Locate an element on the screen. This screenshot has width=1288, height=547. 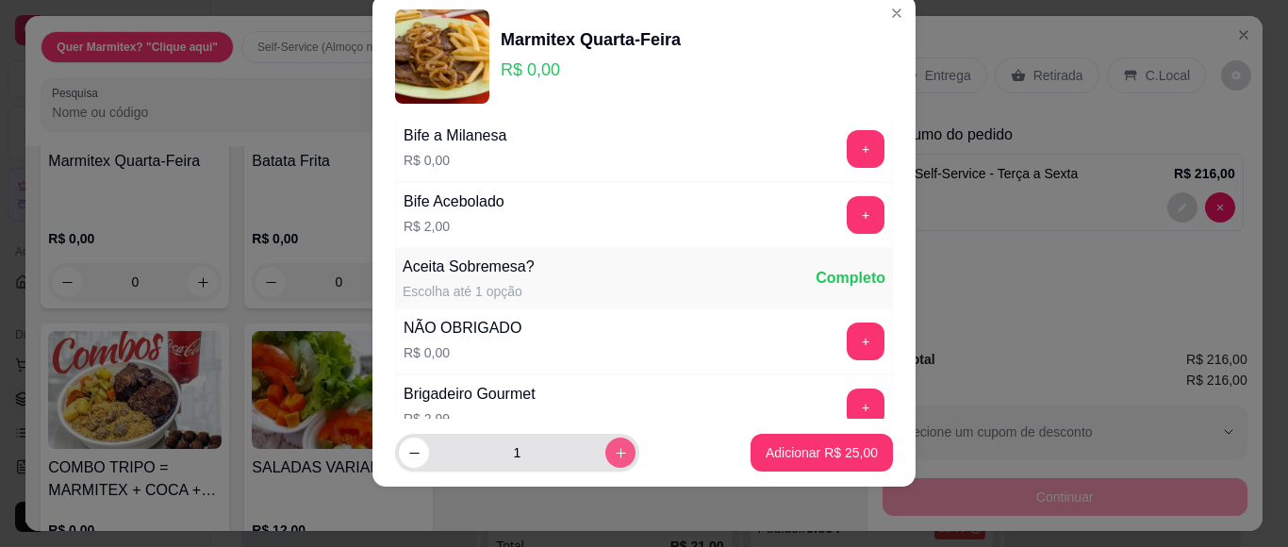
button: increase-product-quantity is located at coordinates (620, 453).